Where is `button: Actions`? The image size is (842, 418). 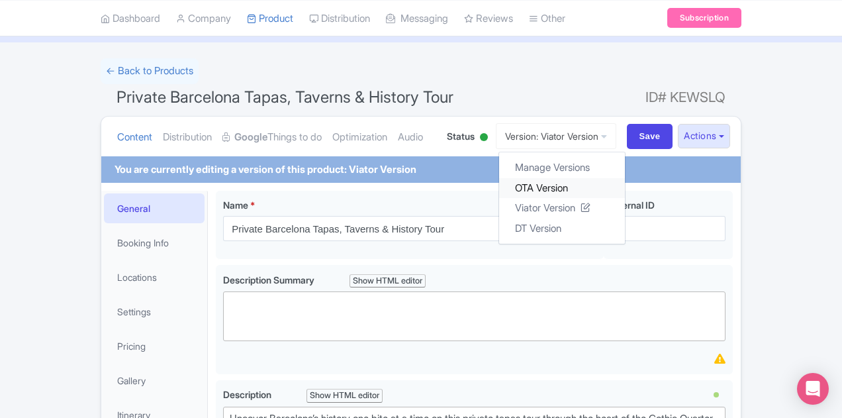
button: Actions is located at coordinates (704, 136).